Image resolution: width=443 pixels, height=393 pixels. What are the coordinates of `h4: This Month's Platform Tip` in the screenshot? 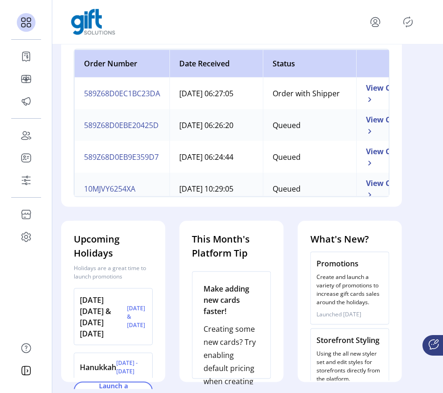 It's located at (231, 246).